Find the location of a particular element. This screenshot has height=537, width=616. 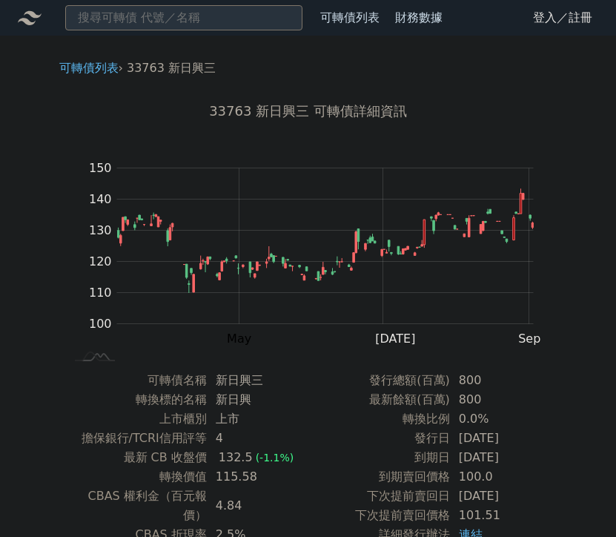

tspan: 150 is located at coordinates (100, 168).